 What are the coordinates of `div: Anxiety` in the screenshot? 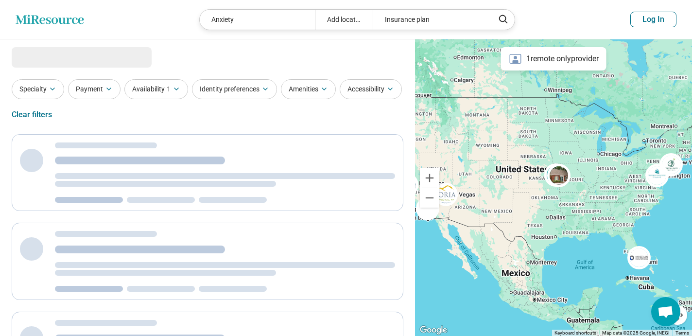 It's located at (257, 19).